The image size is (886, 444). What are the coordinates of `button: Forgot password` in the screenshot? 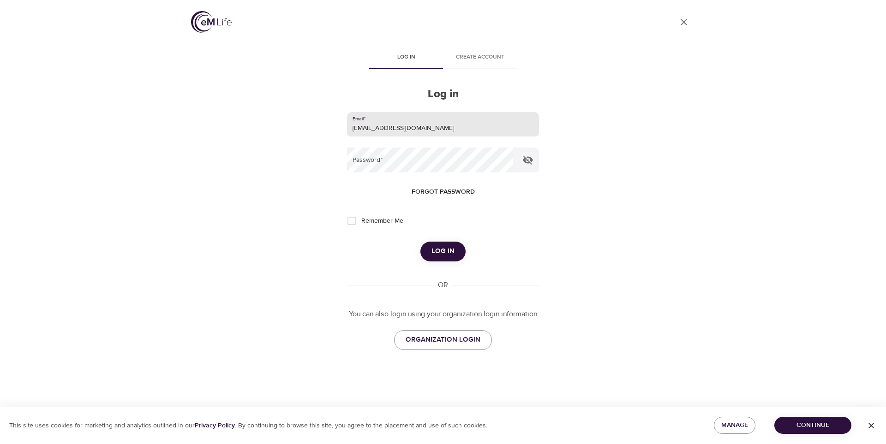 It's located at (443, 192).